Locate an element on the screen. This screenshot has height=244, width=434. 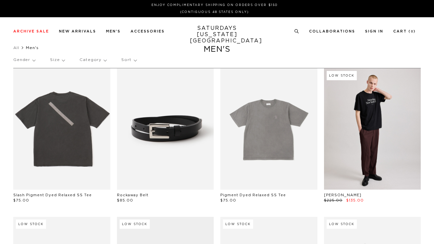
small: 0 is located at coordinates (412, 31).